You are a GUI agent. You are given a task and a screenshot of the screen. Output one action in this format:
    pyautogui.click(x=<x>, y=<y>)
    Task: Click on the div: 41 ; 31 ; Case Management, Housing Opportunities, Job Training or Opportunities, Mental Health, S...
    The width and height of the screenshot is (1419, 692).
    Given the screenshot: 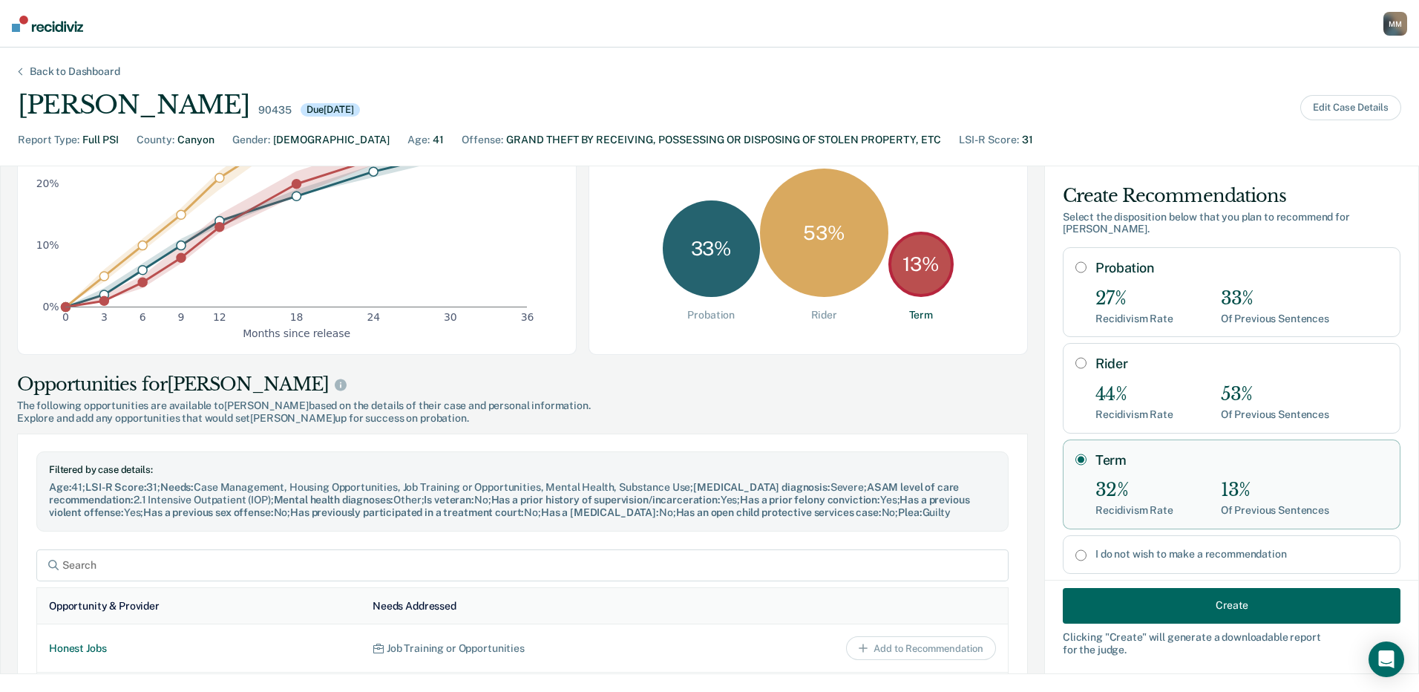 What is the action you would take?
    pyautogui.click(x=522, y=499)
    